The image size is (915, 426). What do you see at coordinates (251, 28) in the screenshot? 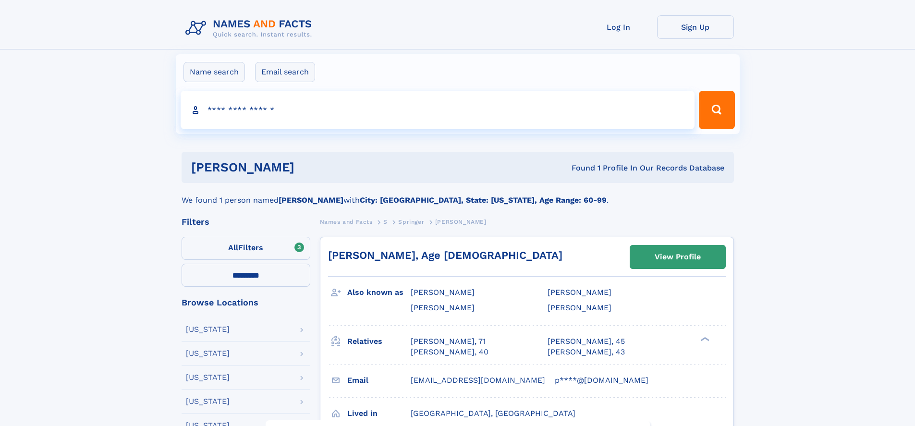
I see `img: Logo Names and Facts` at bounding box center [251, 28].